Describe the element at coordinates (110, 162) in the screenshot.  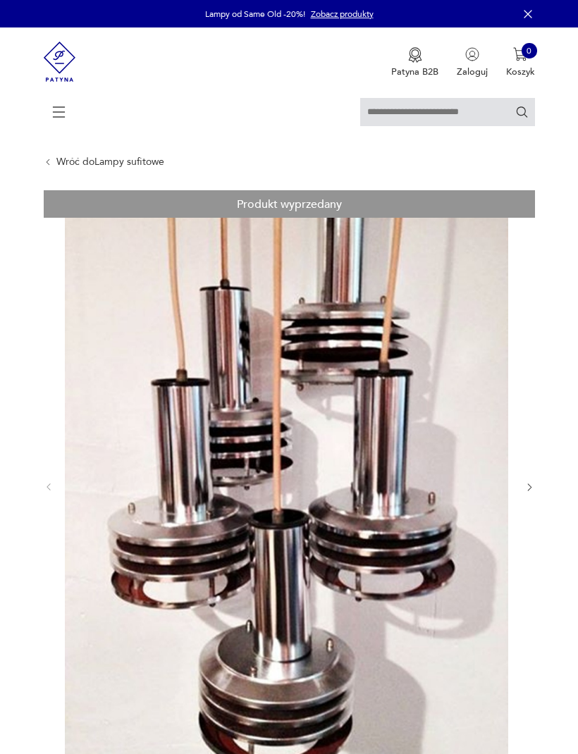
I see `a: Wróć doLampy sufitowe` at that location.